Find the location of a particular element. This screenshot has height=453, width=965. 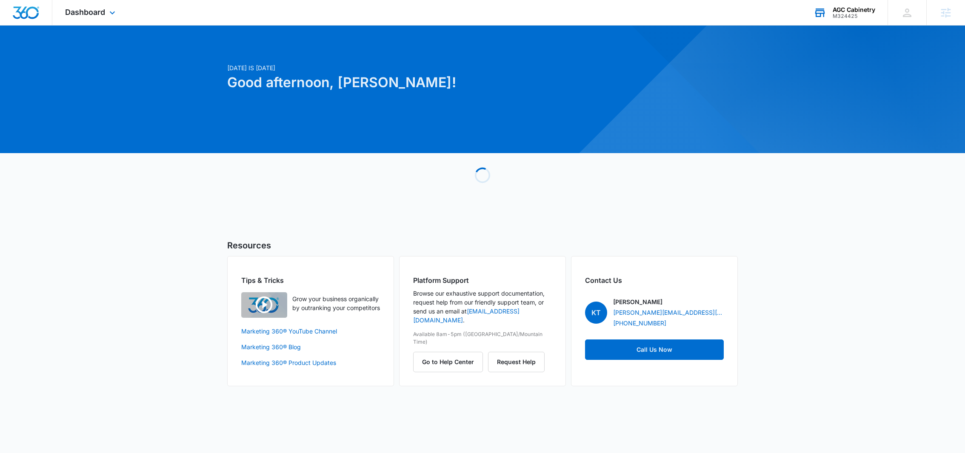

p: Browse our exhaustive support documentation, request help from our friendly support team, or send... is located at coordinates (482, 307).